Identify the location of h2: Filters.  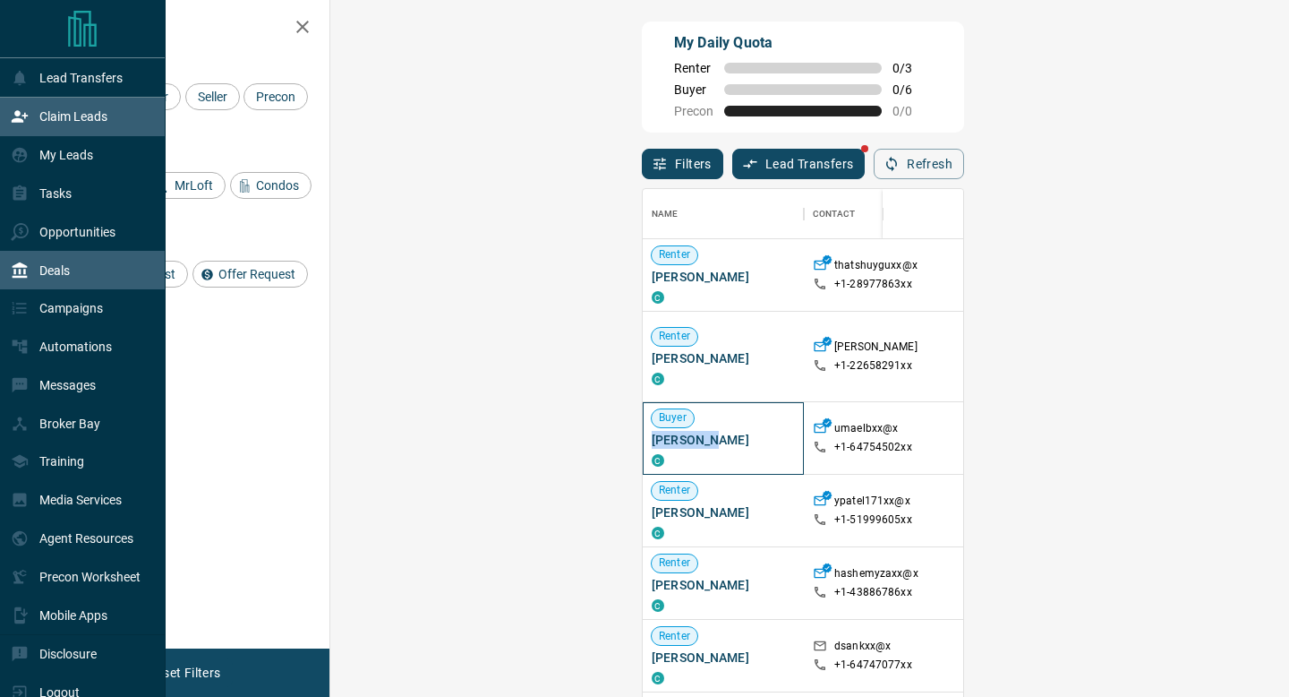
(184, 29).